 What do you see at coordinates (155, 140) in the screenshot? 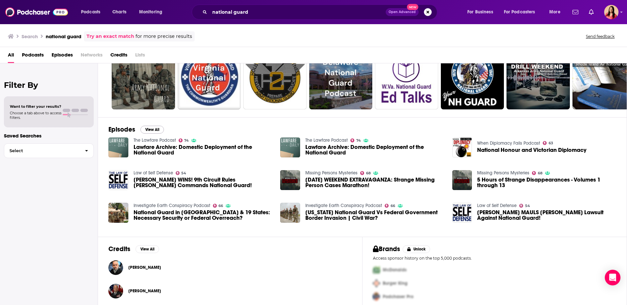
I see `a: The Lawfare Podcast` at bounding box center [155, 140].